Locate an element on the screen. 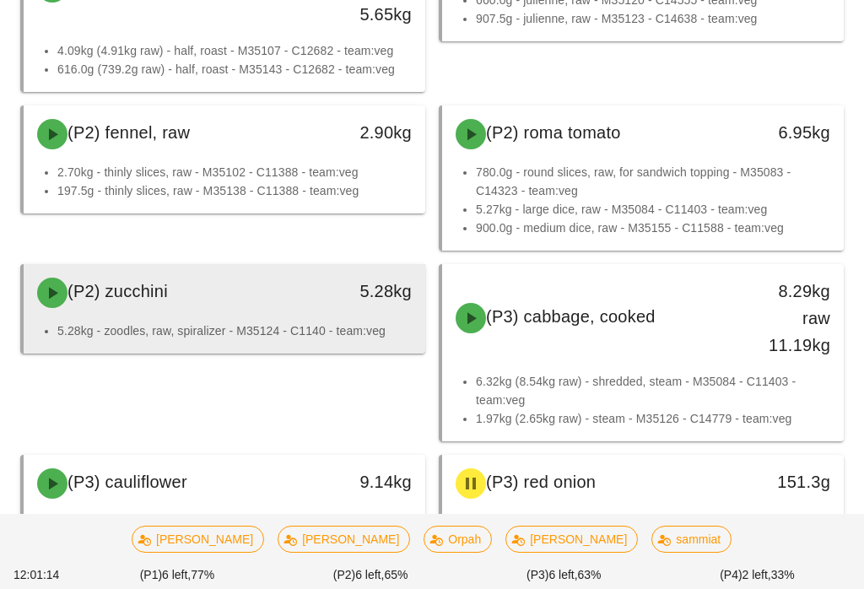  li: 907.5g - julienne, raw - M35123 - C14638 - team:veg is located at coordinates (653, 19).